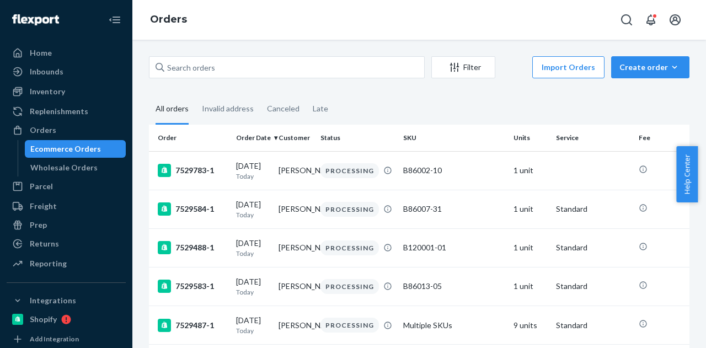  Describe the element at coordinates (454, 138) in the screenshot. I see `th: SKU` at that location.